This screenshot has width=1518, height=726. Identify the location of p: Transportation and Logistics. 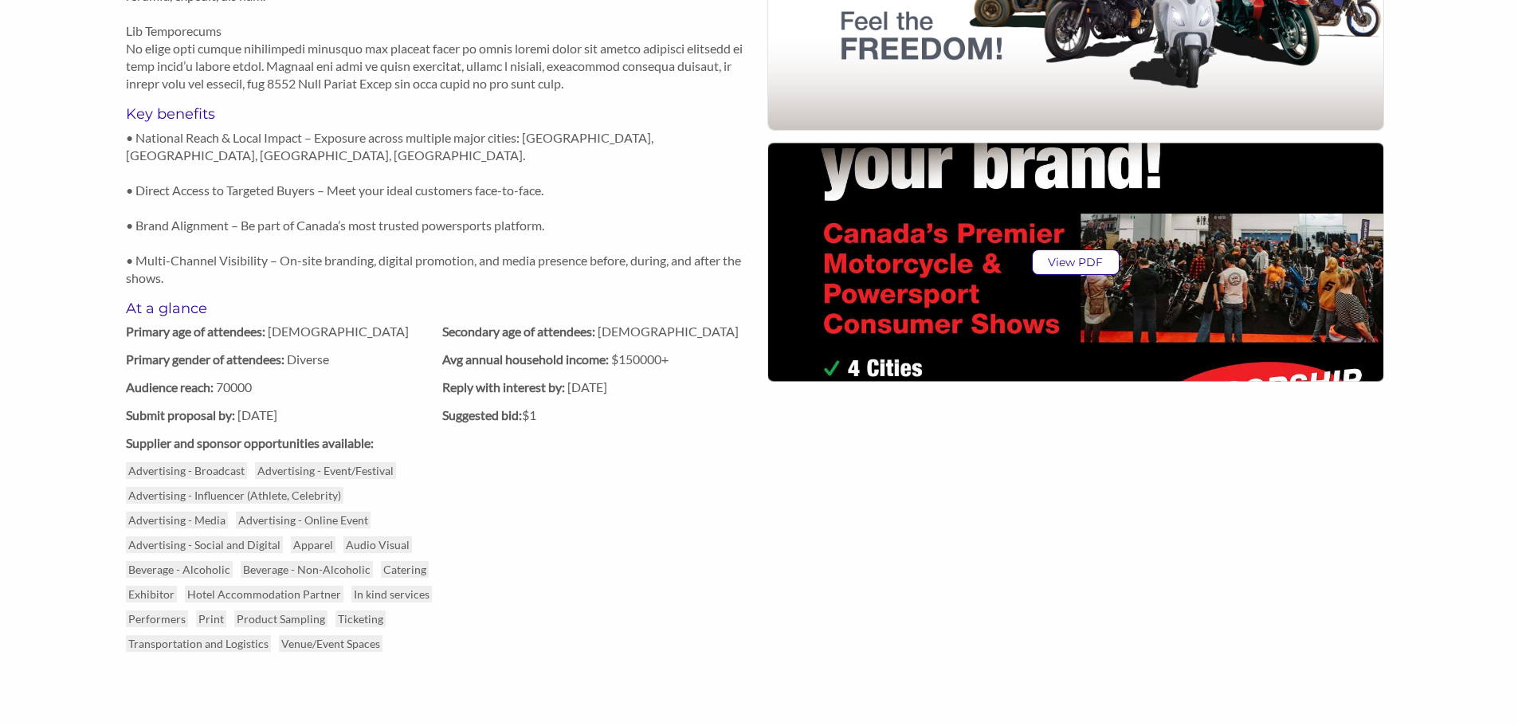
(198, 643).